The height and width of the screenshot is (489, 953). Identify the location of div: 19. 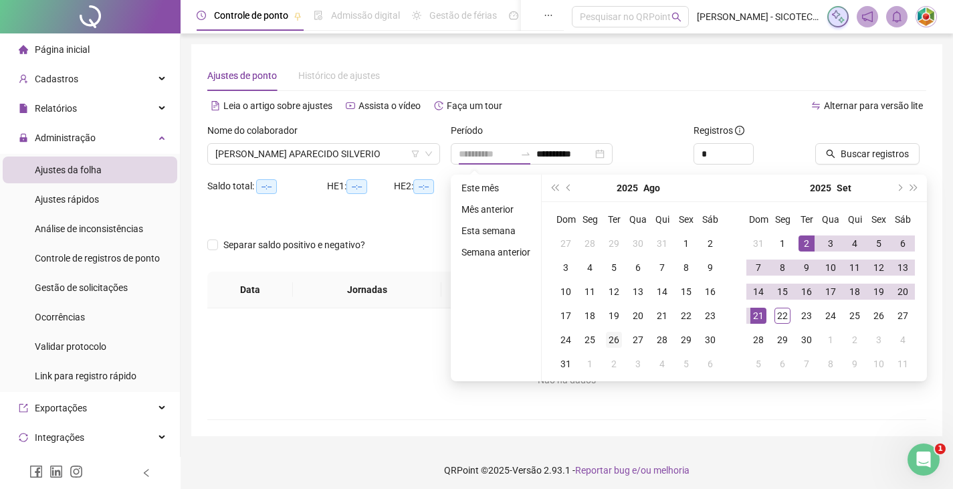
(614, 316).